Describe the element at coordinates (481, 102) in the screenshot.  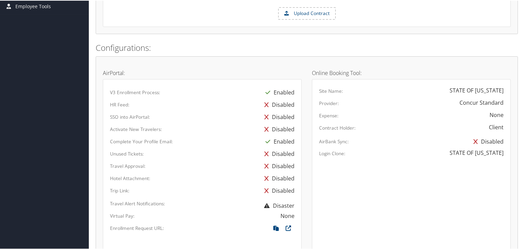
I see `div: Concur Standard` at that location.